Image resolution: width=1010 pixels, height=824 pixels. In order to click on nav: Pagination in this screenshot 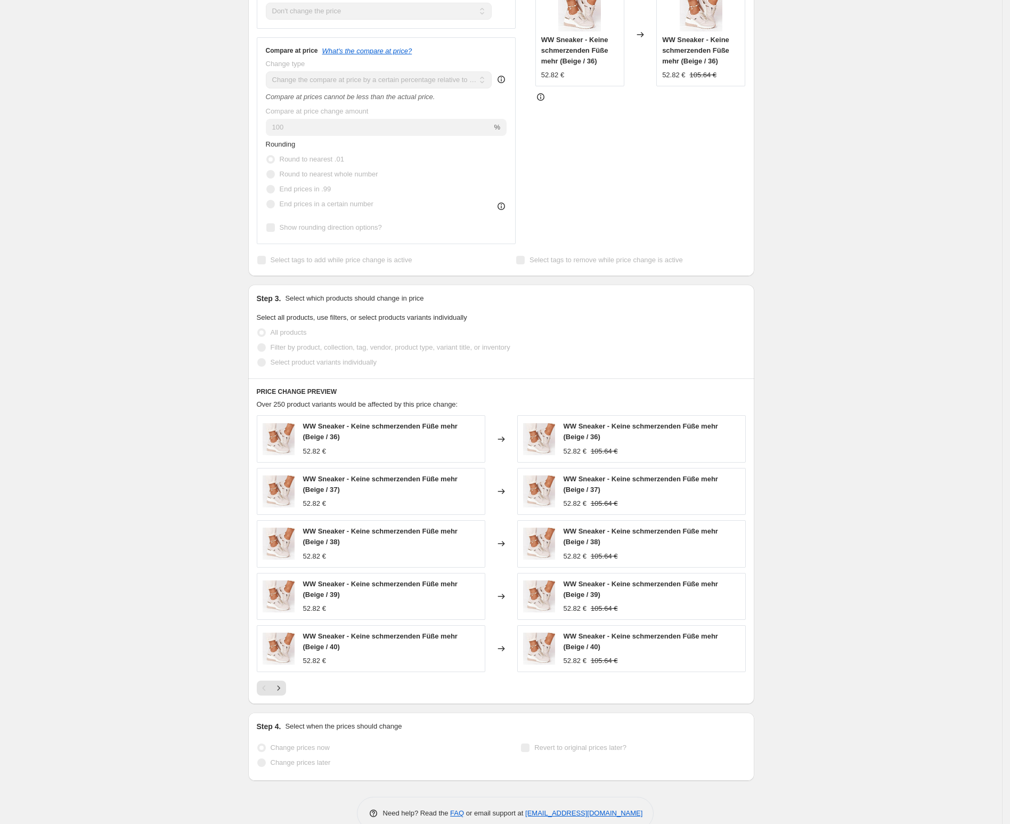, I will do `click(271, 688)`.